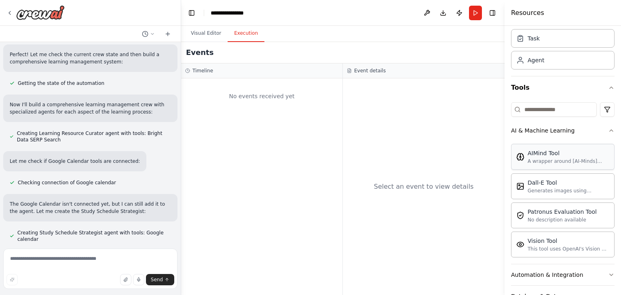 The width and height of the screenshot is (621, 295). Describe the element at coordinates (246, 34) in the screenshot. I see `button: Execution` at that location.